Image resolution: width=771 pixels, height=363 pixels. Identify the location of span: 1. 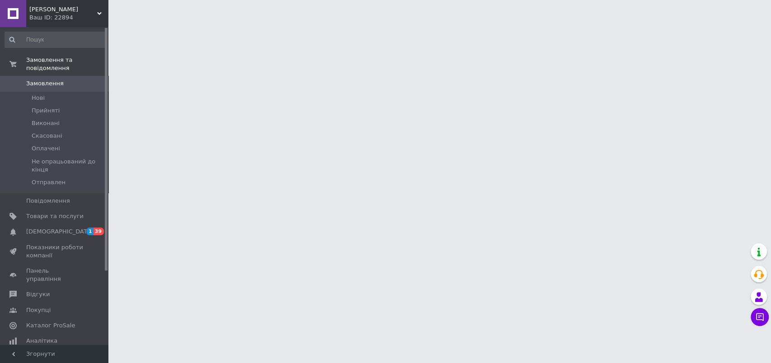
(90, 231).